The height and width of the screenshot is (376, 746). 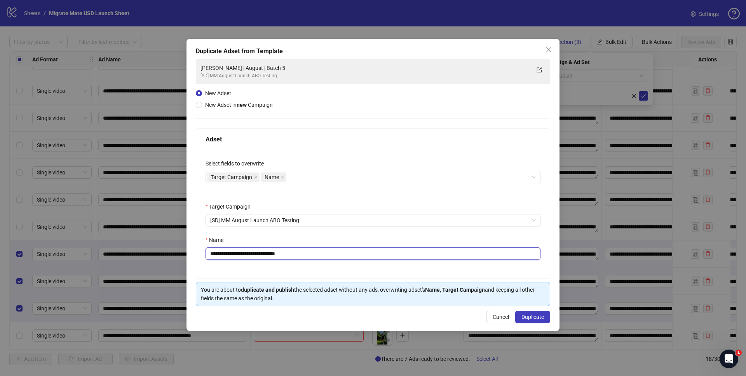 I want to click on span: New Adset, so click(x=218, y=93).